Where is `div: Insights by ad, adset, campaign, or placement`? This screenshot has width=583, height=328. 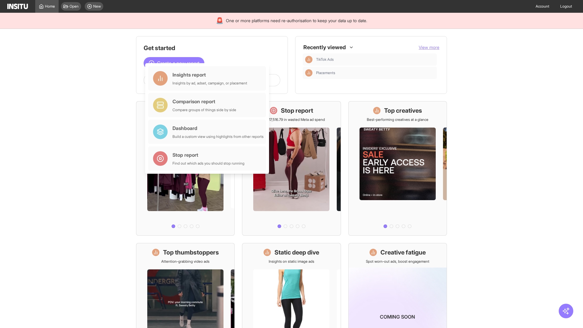
div: Insights by ad, adset, campaign, or placement is located at coordinates (210, 83).